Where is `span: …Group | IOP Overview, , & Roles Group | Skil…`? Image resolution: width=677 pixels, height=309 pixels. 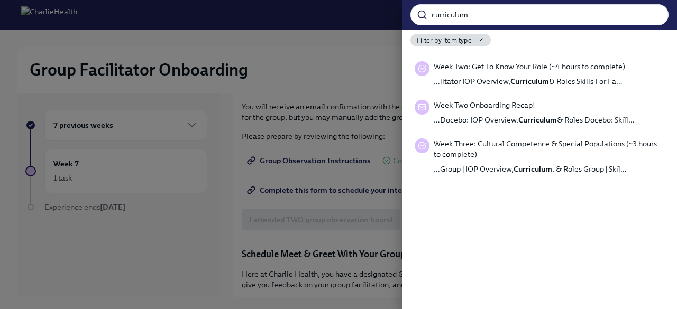 span: …Group | IOP Overview, , & Roles Group | Skil… is located at coordinates (530, 169).